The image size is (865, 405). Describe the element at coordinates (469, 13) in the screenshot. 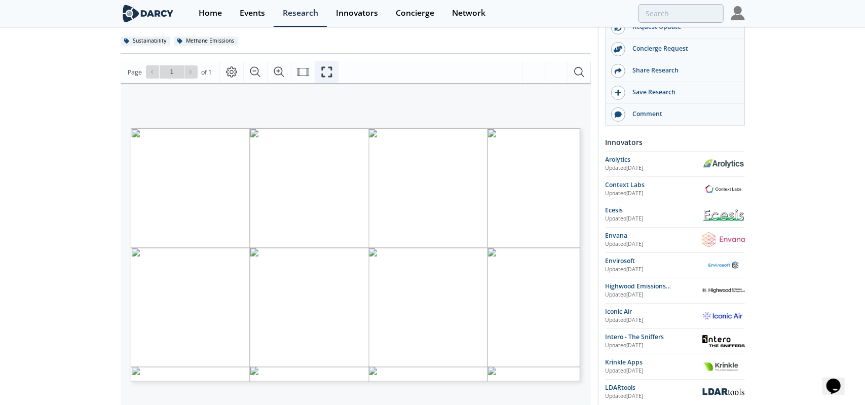

I see `div: Network` at that location.